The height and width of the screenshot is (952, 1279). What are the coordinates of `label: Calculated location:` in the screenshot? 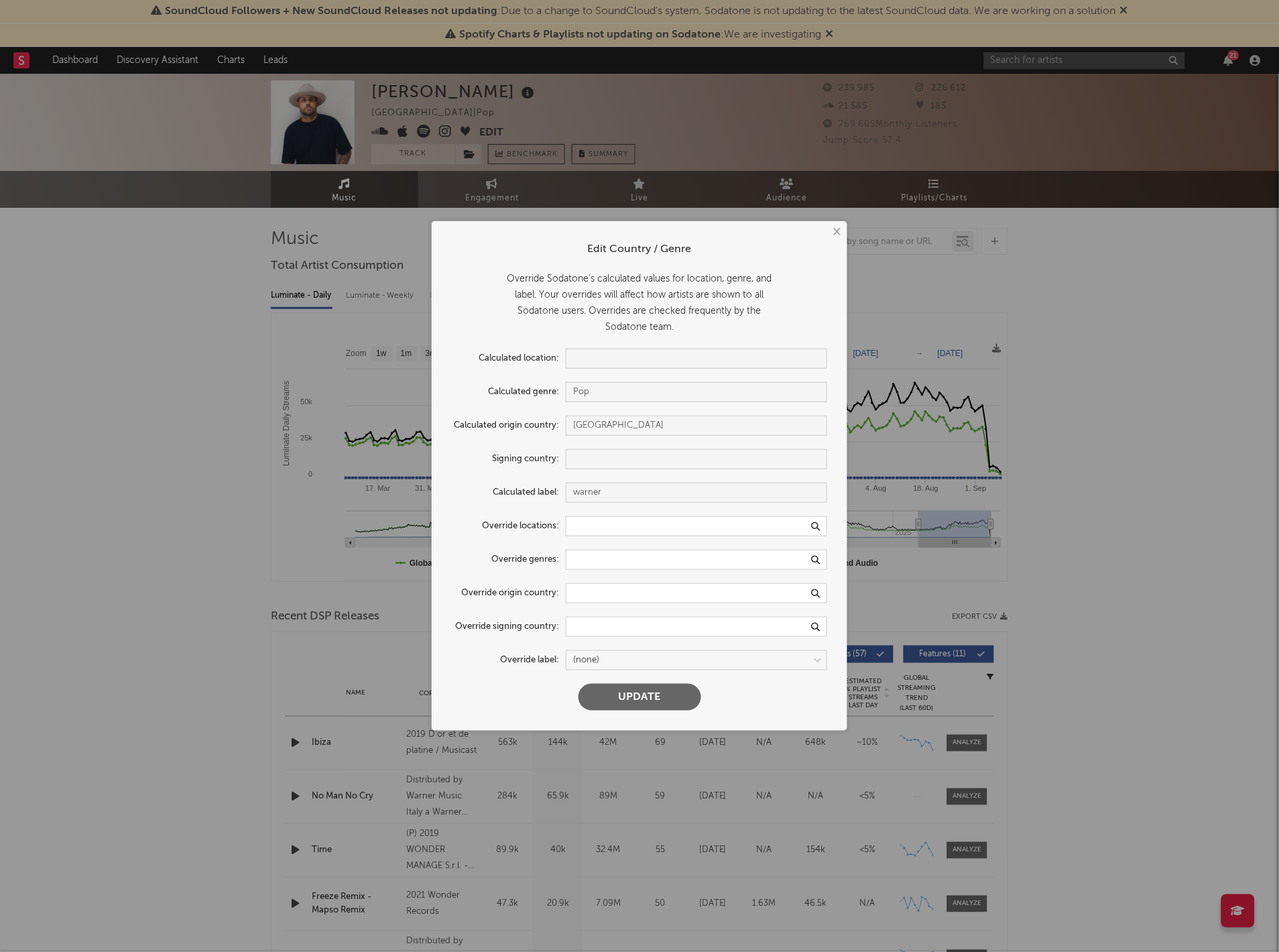 It's located at (509, 357).